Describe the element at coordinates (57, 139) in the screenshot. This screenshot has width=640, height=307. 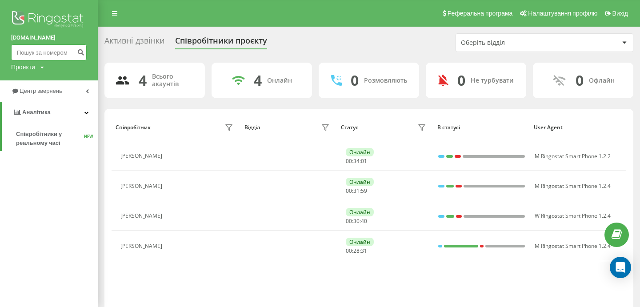
I see `a: Співробітники у реальному часіNEW` at that location.